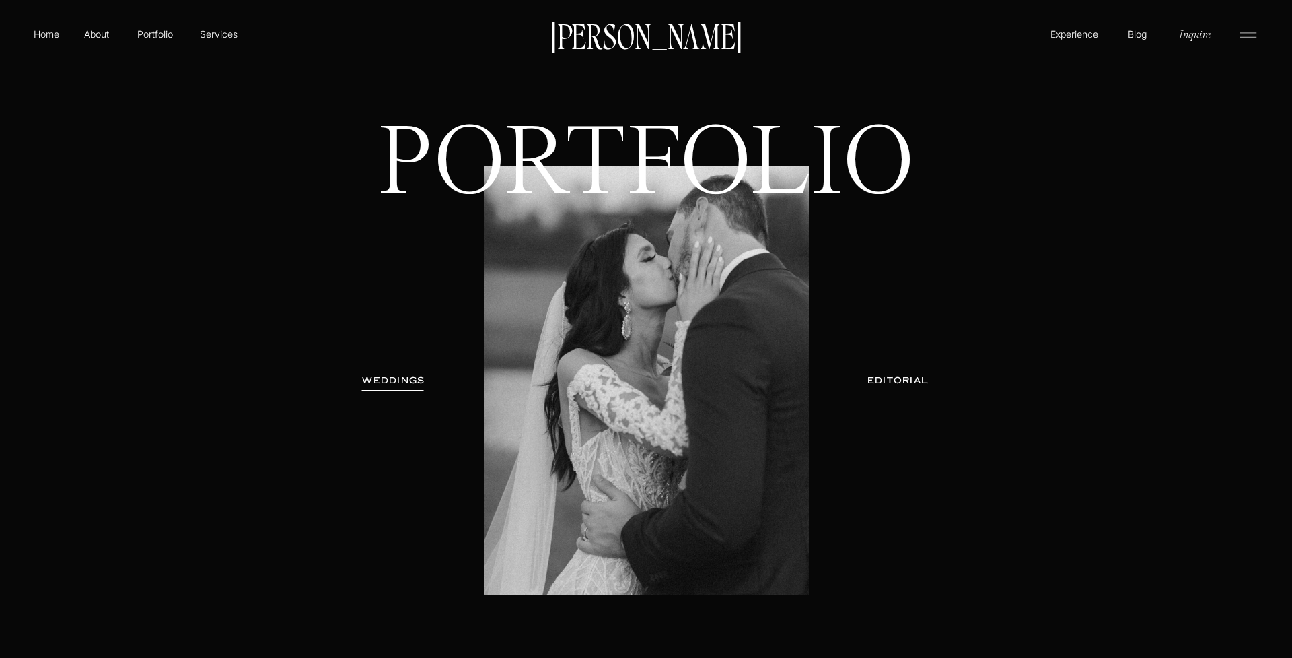 This screenshot has height=658, width=1292. What do you see at coordinates (1138, 34) in the screenshot?
I see `a: Blog` at bounding box center [1138, 34].